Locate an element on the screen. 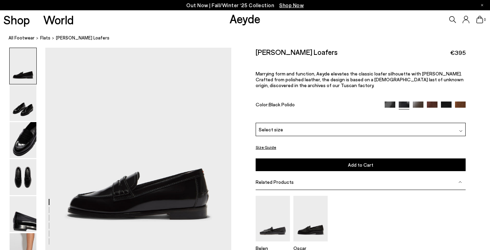  img: Oscar Leather Loafers - Image 1 is located at coordinates (23, 66).